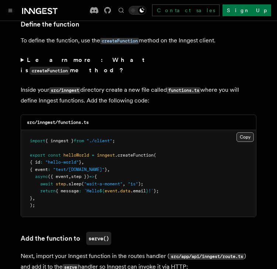 The image size is (277, 269). Describe the element at coordinates (99, 239) in the screenshot. I see `code: serve()` at that location.